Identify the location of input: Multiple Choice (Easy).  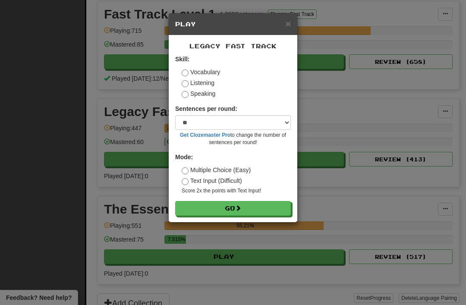
(185, 171).